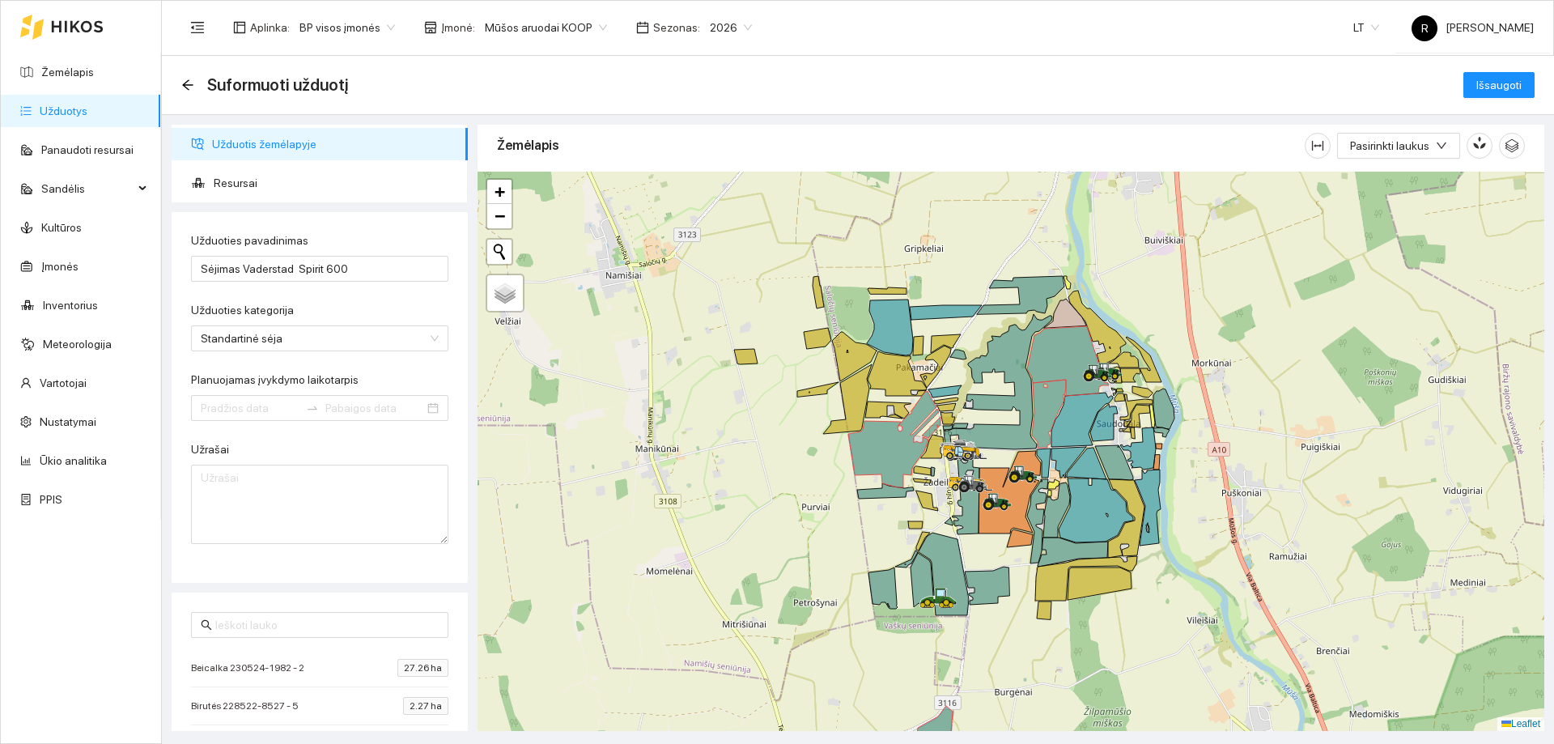 This screenshot has height=744, width=1554. What do you see at coordinates (278, 85) in the screenshot?
I see `span: Suformuoti užduotį` at bounding box center [278, 85].